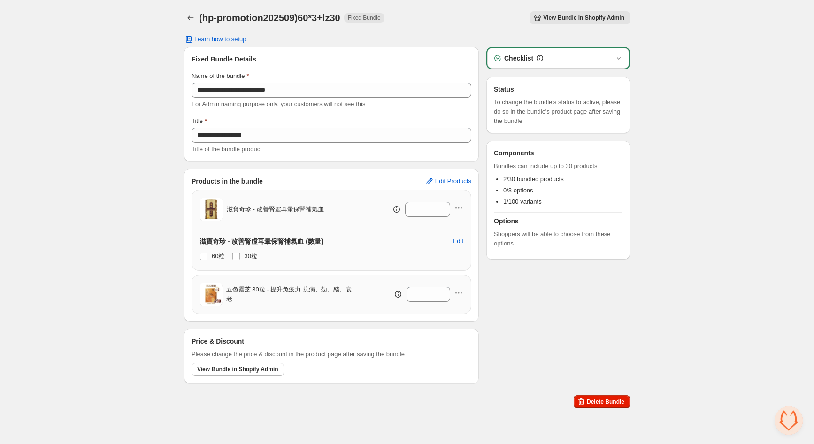 This screenshot has height=444, width=814. Describe the element at coordinates (215, 39) in the screenshot. I see `button: Learn how to setup` at that location.